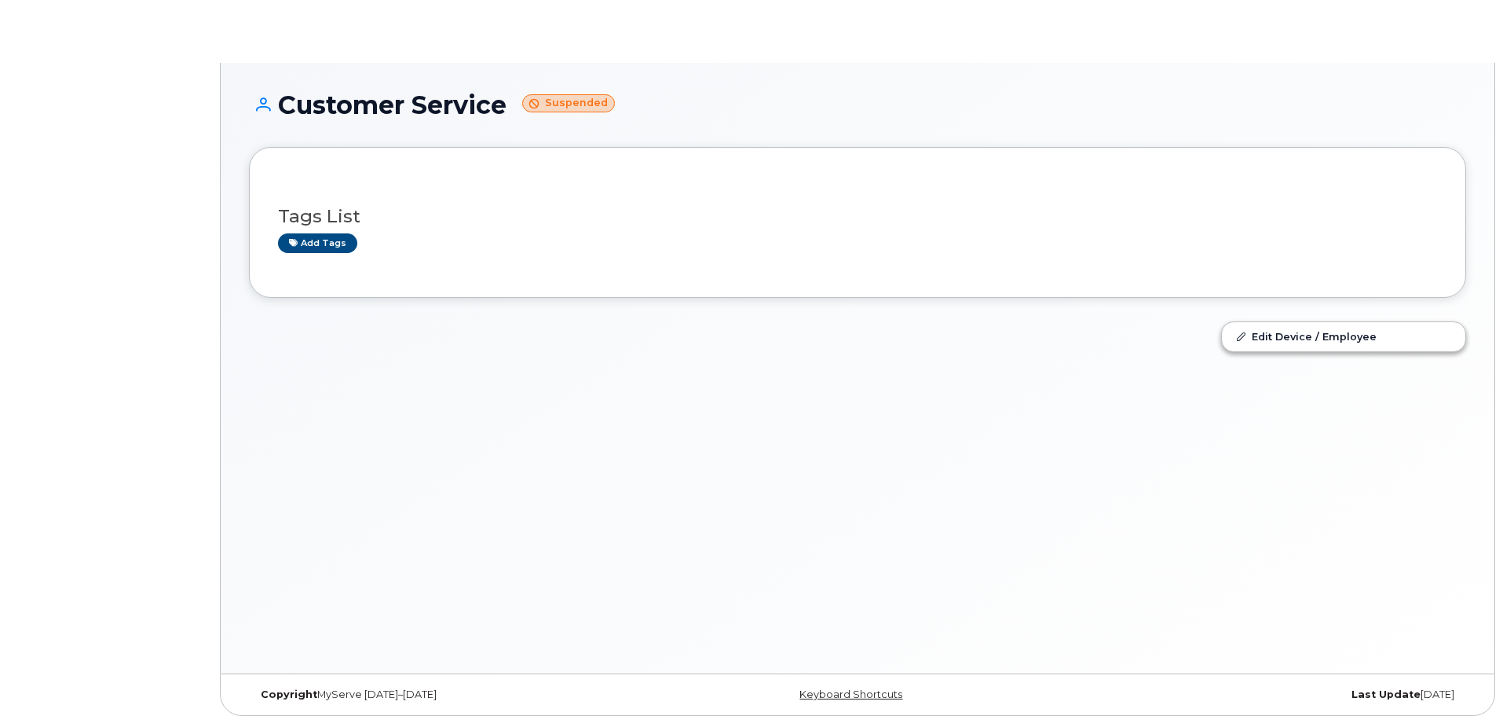  What do you see at coordinates (851, 694) in the screenshot?
I see `a: Keyboard Shortcuts` at bounding box center [851, 694].